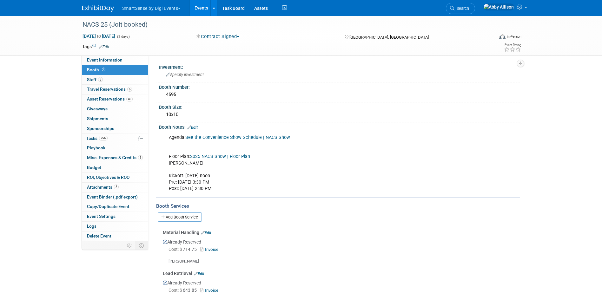 This screenshot has width=602, height=293. What do you see at coordinates (101, 128) in the screenshot?
I see `span: Sponsorships` at bounding box center [101, 128].